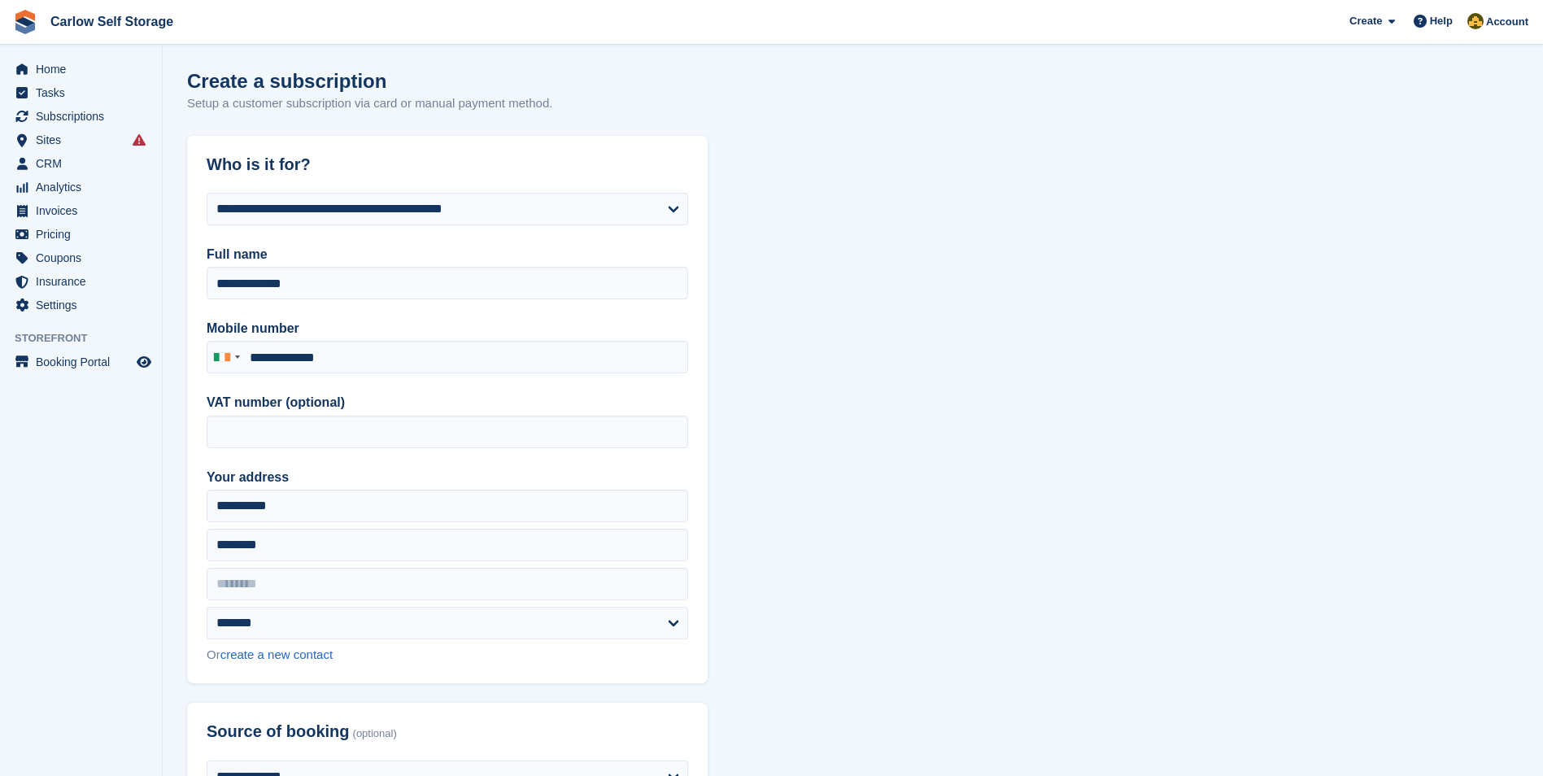 This screenshot has width=1543, height=776. Describe the element at coordinates (111, 21) in the screenshot. I see `a: Carlow Self Storage` at that location.